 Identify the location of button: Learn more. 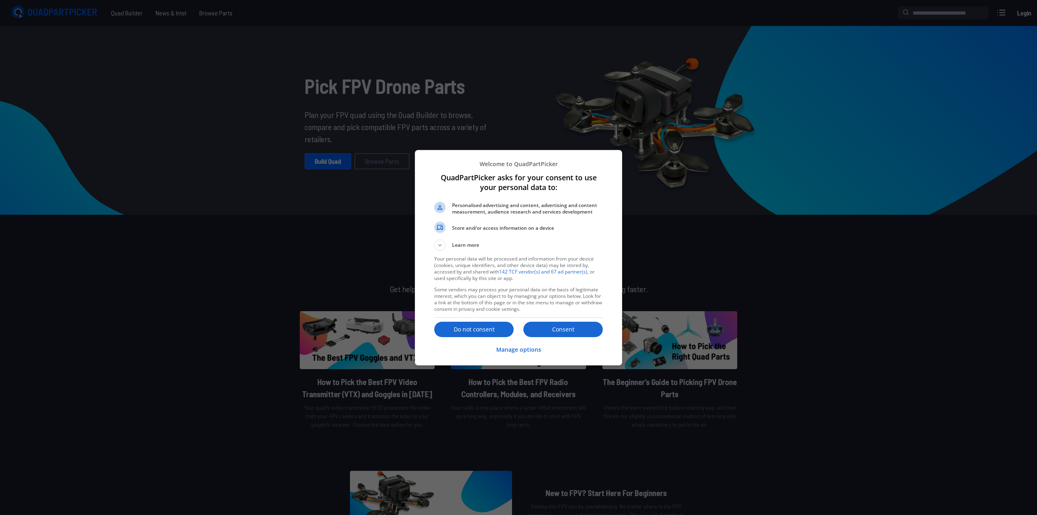
(519, 245).